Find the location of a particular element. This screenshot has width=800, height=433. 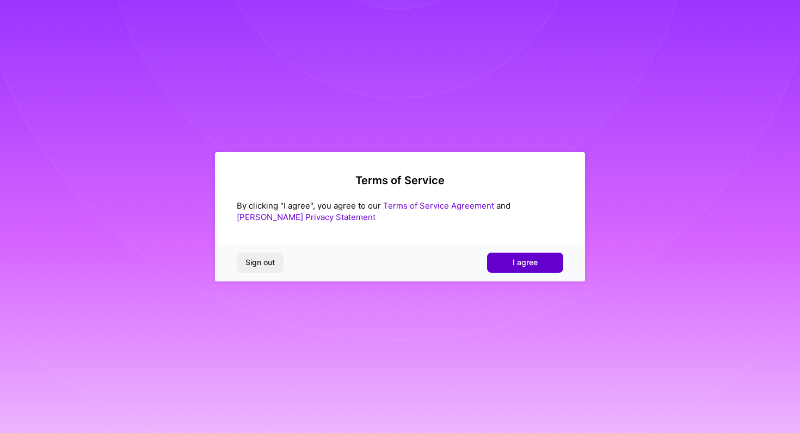

a: Terms of Service Agreement is located at coordinates (438, 206).